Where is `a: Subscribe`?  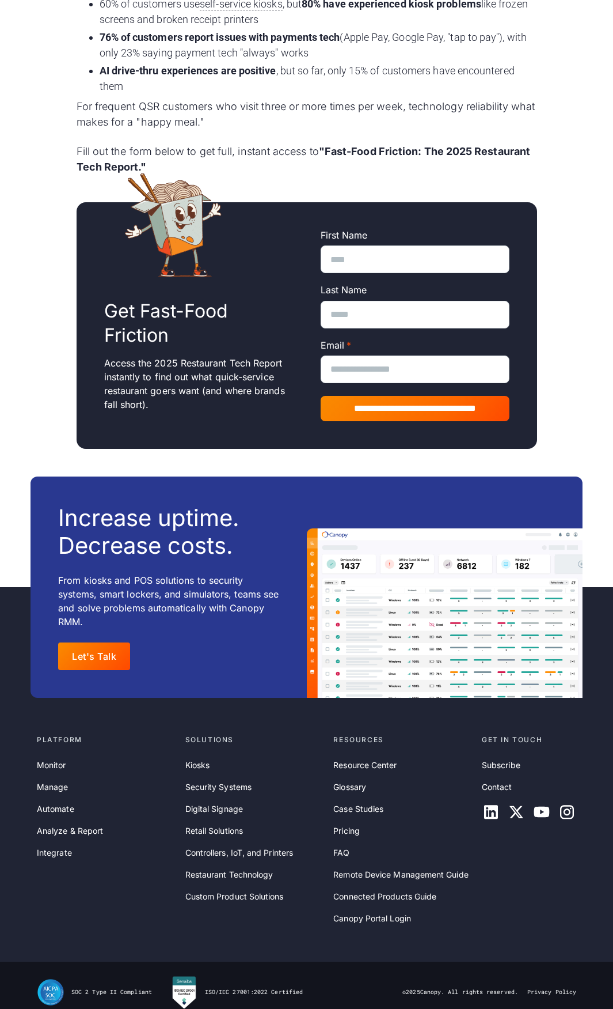
a: Subscribe is located at coordinates (501, 765).